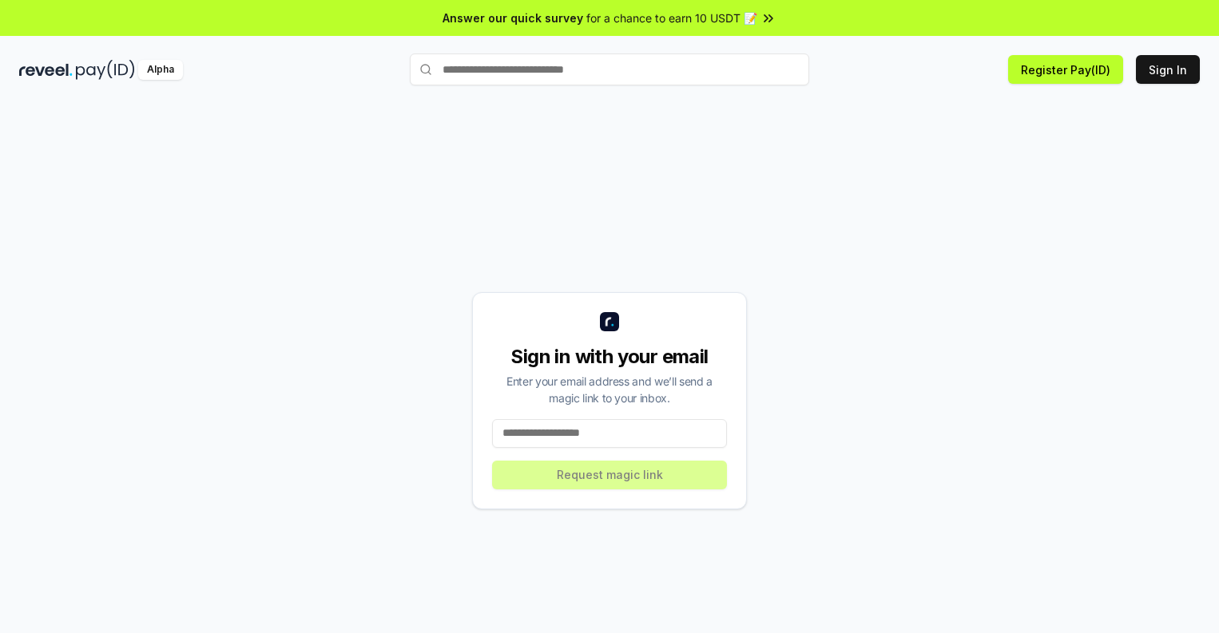 This screenshot has width=1219, height=633. I want to click on div: Enter your email address and we’ll send a magic link to your inbox., so click(609, 390).